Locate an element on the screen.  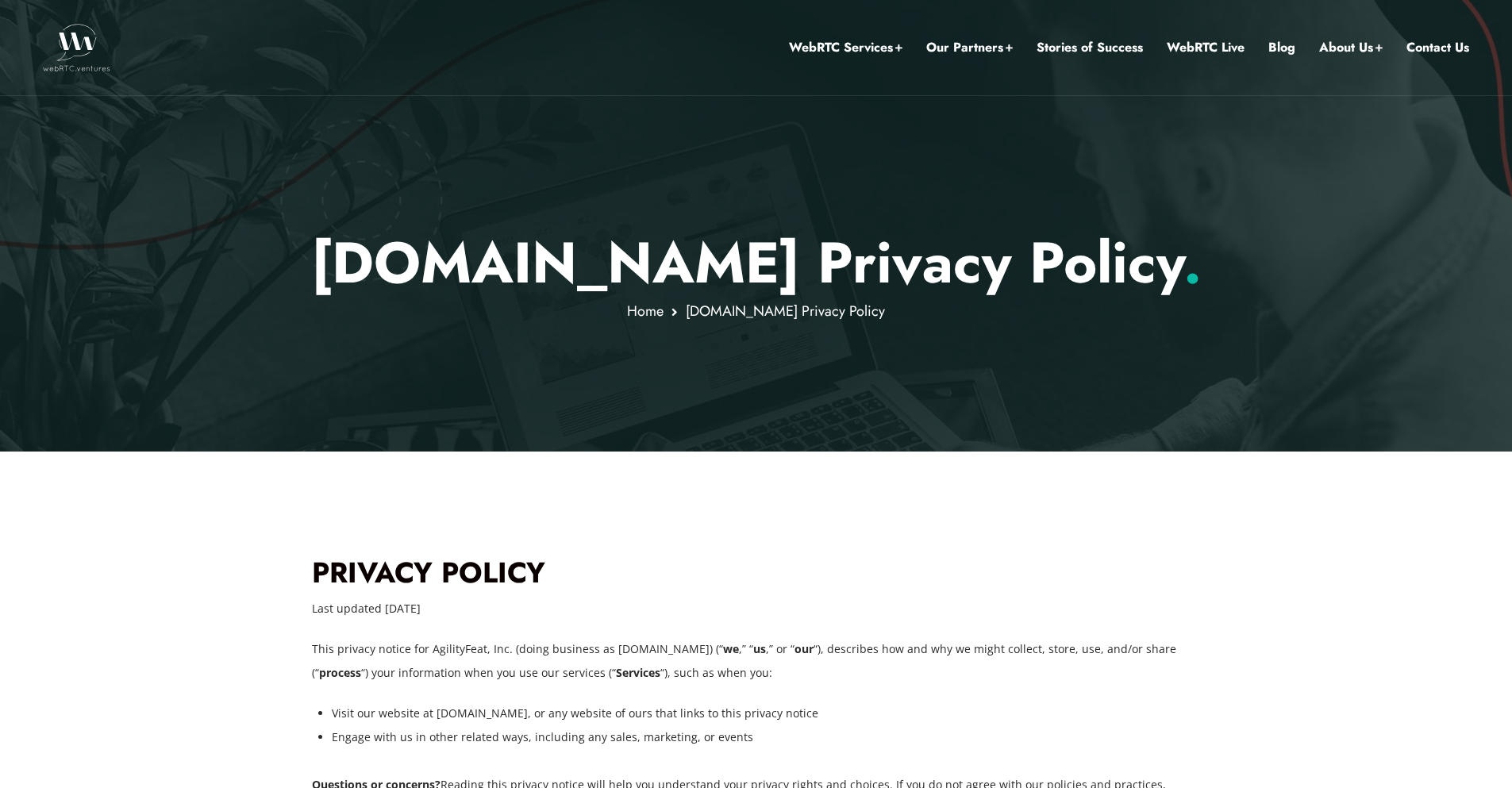
strong: we is located at coordinates (731, 649).